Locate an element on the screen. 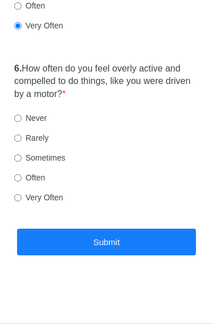  input: Sometimes is located at coordinates (18, 158).